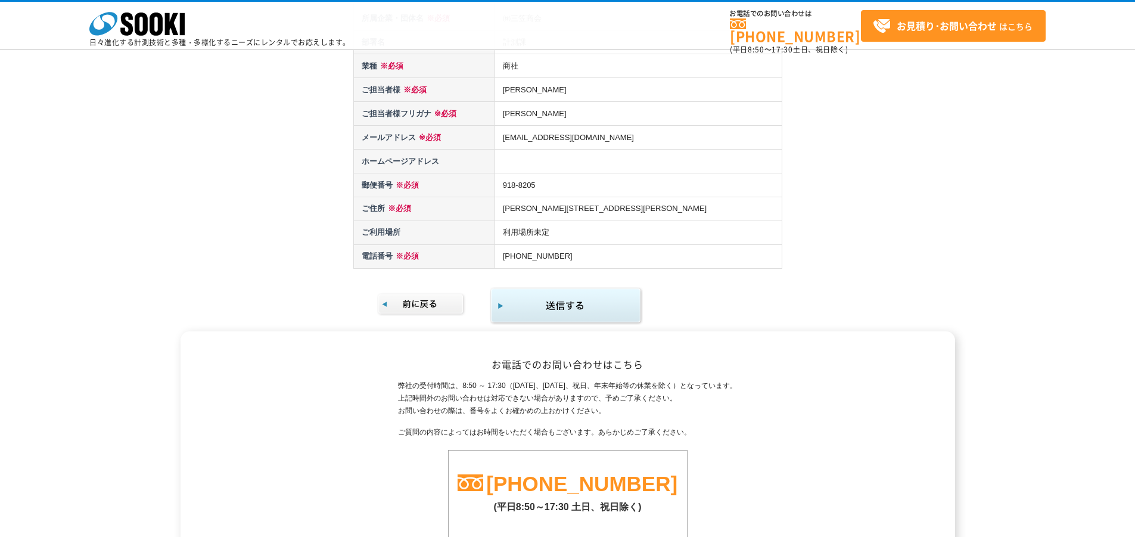  What do you see at coordinates (424, 233) in the screenshot?
I see `th: ご利用場所` at bounding box center [424, 233].